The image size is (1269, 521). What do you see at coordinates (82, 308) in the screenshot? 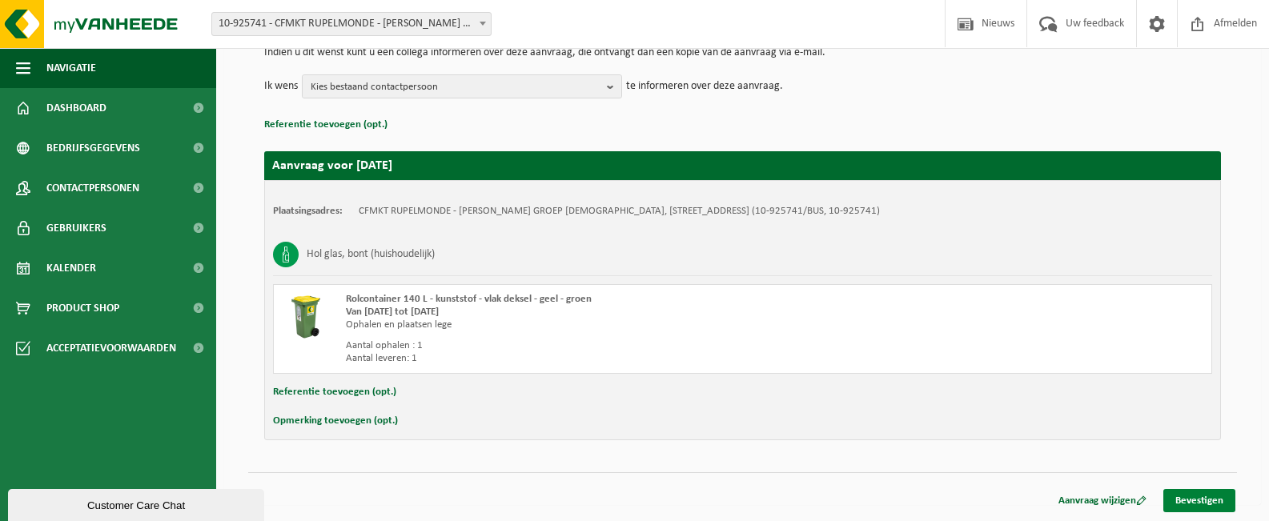
I see `span: Product Shop` at bounding box center [82, 308].